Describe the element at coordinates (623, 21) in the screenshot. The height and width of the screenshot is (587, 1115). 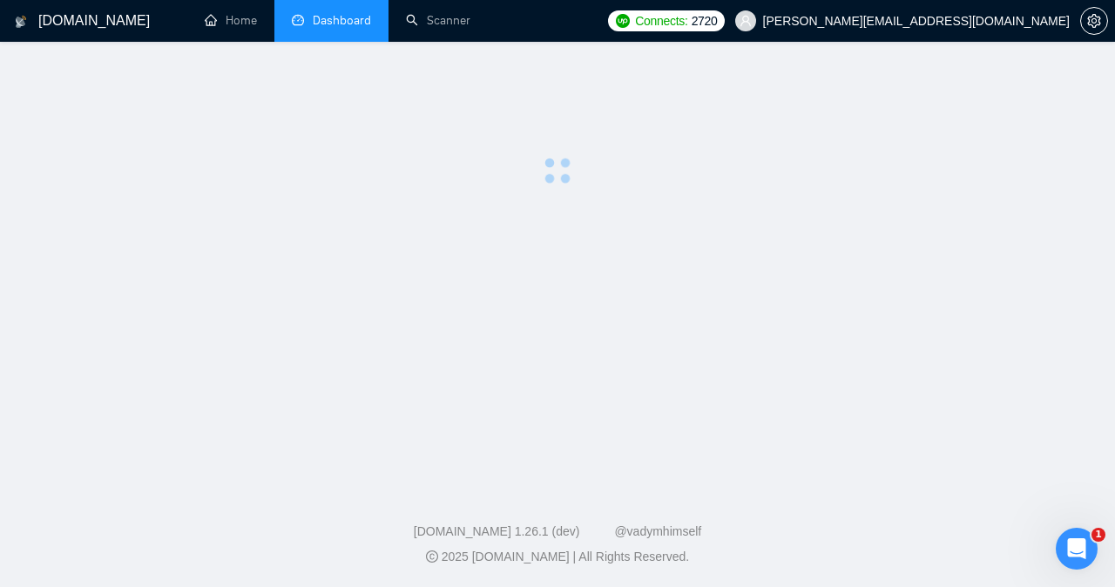
I see `img: upwork-logo.png` at that location.